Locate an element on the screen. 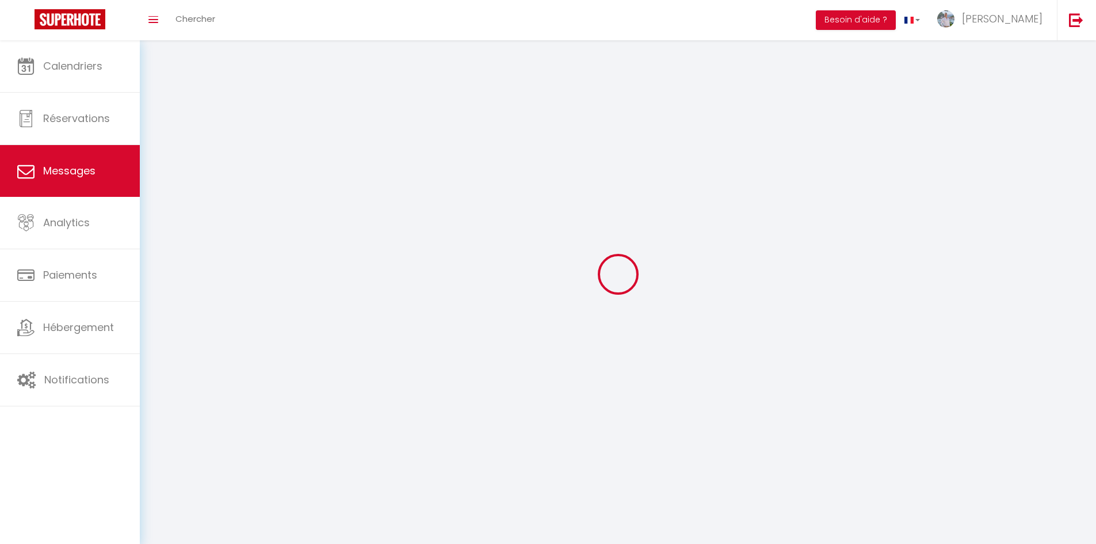 The height and width of the screenshot is (544, 1096). button: Besoin d'aide ? is located at coordinates (855, 20).